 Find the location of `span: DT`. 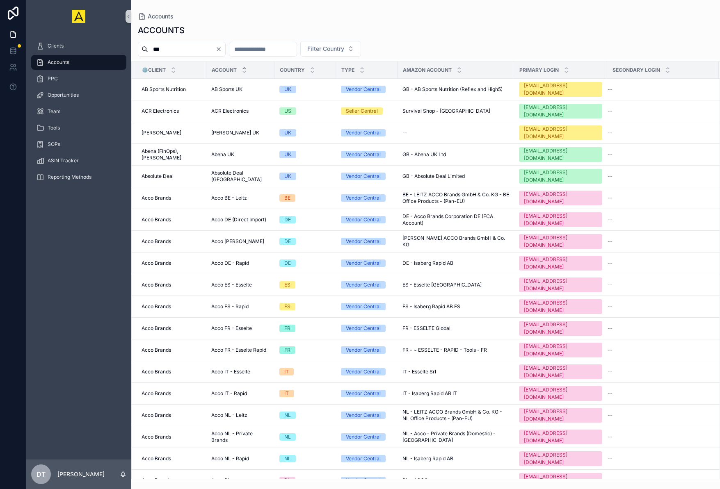

span: DT is located at coordinates (41, 475).